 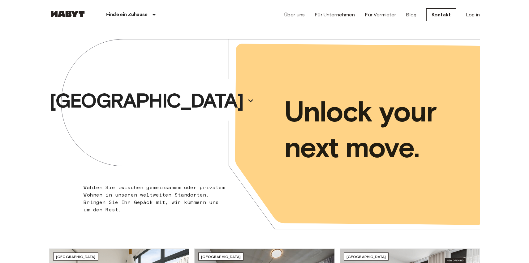 What do you see at coordinates (411, 15) in the screenshot?
I see `a: Blog` at bounding box center [411, 15].